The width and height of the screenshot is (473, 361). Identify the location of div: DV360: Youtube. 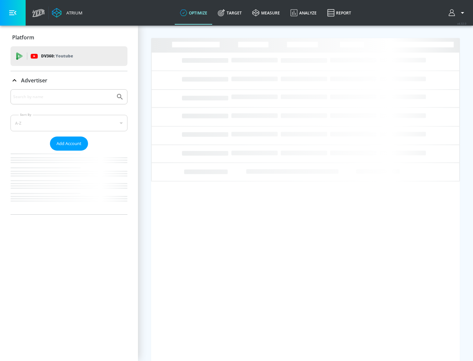
(69, 56).